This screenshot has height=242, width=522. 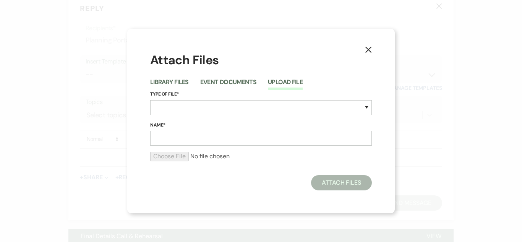 What do you see at coordinates (169, 84) in the screenshot?
I see `button: Library Files` at bounding box center [169, 84].